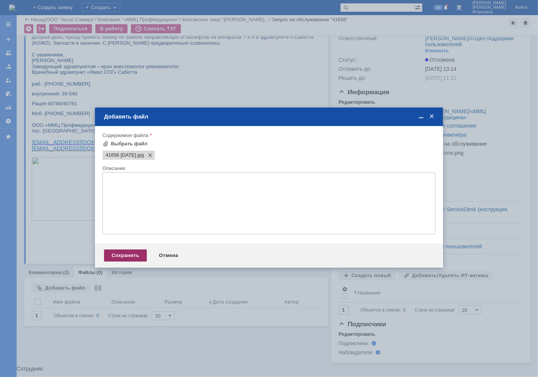  Describe the element at coordinates (421, 116) in the screenshot. I see `span: Свернуть (Ctrl + M)` at that location.